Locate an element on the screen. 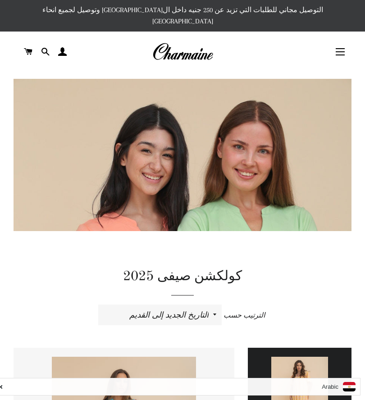 The image size is (365, 400). span: الترتيب حسب is located at coordinates (244, 315).